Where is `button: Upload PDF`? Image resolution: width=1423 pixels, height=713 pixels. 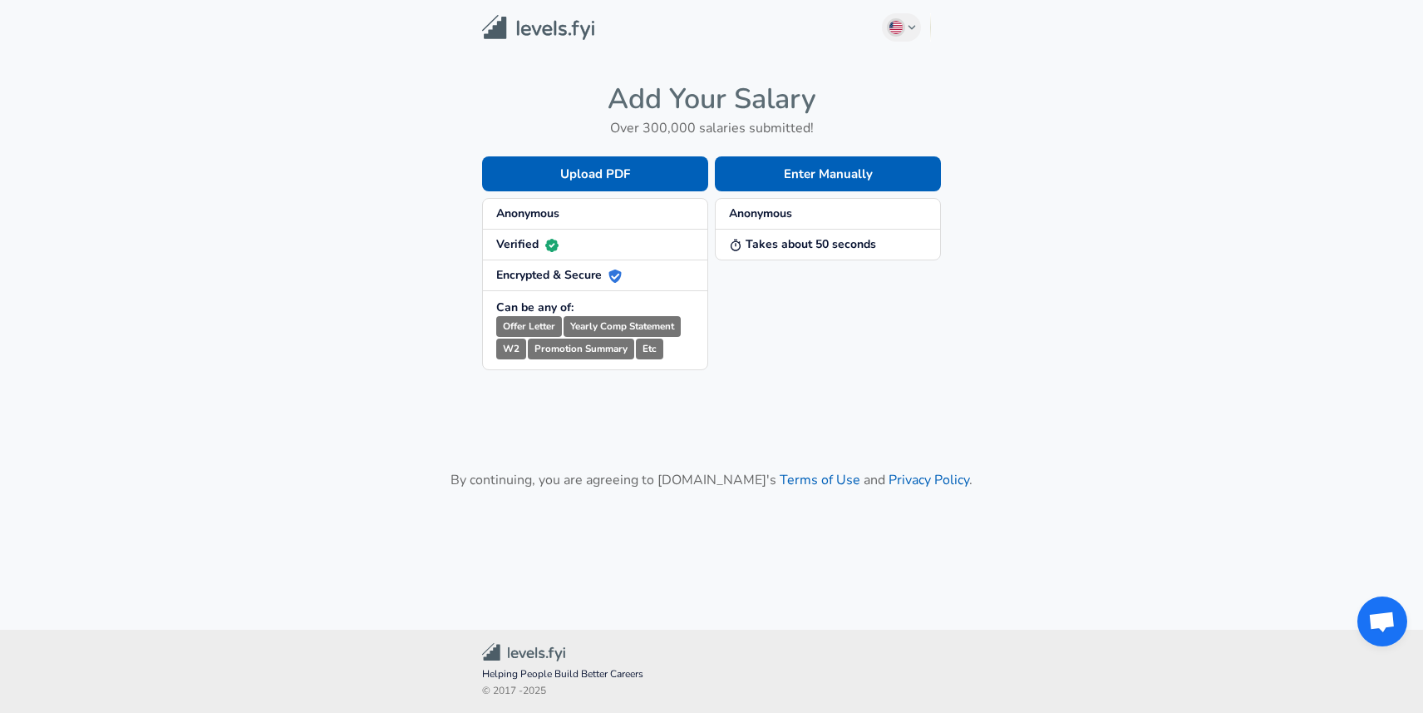 button: Upload PDF is located at coordinates (595, 174).